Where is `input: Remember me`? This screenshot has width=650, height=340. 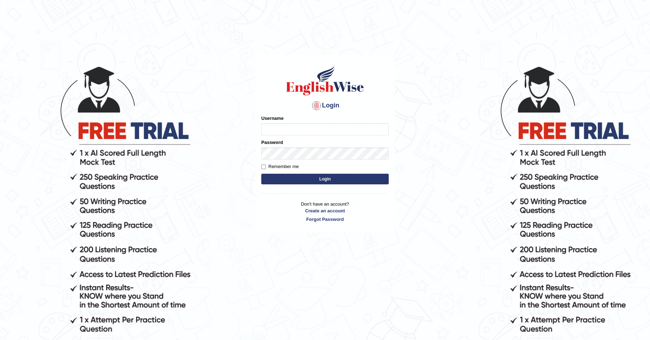
input: Remember me is located at coordinates (263, 166).